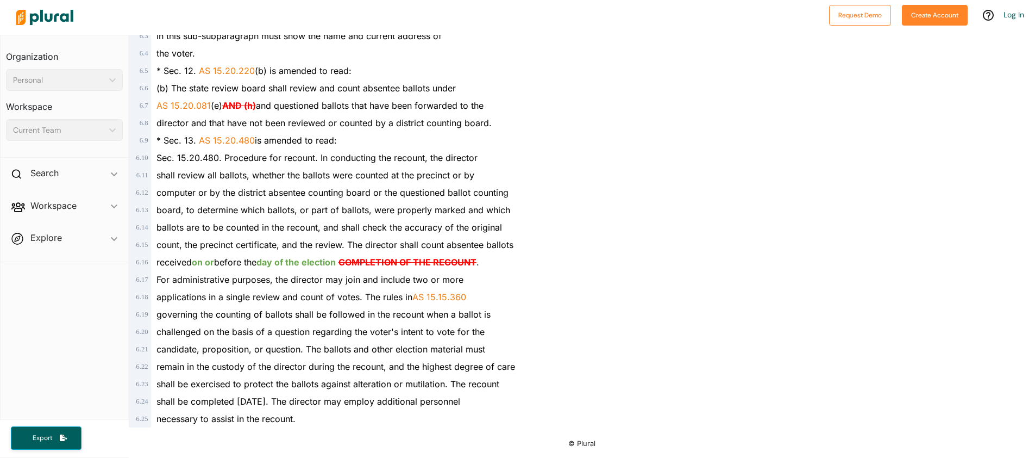 The height and width of the screenshot is (458, 1035). What do you see at coordinates (323, 314) in the screenshot?
I see `span: governing the counting of ballots shall be followed in the recount when a ballot is` at bounding box center [323, 314].